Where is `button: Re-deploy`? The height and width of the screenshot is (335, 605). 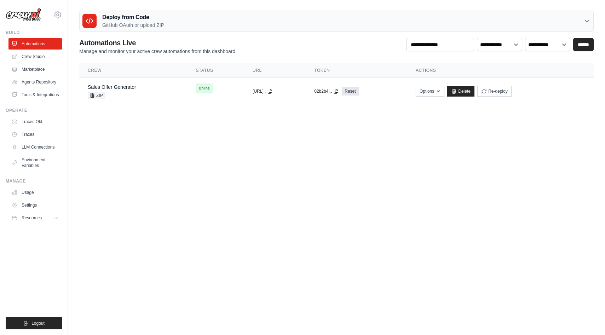 button: Re-deploy is located at coordinates (494, 91).